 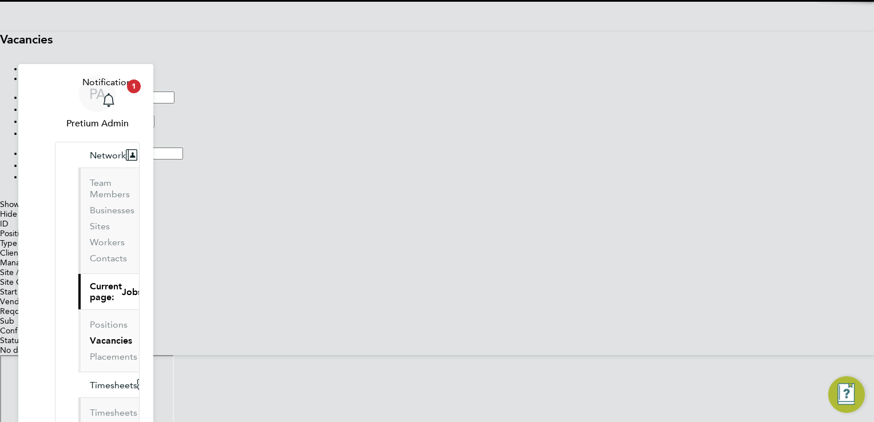 What do you see at coordinates (107, 242) in the screenshot?
I see `a: Workers` at bounding box center [107, 242].